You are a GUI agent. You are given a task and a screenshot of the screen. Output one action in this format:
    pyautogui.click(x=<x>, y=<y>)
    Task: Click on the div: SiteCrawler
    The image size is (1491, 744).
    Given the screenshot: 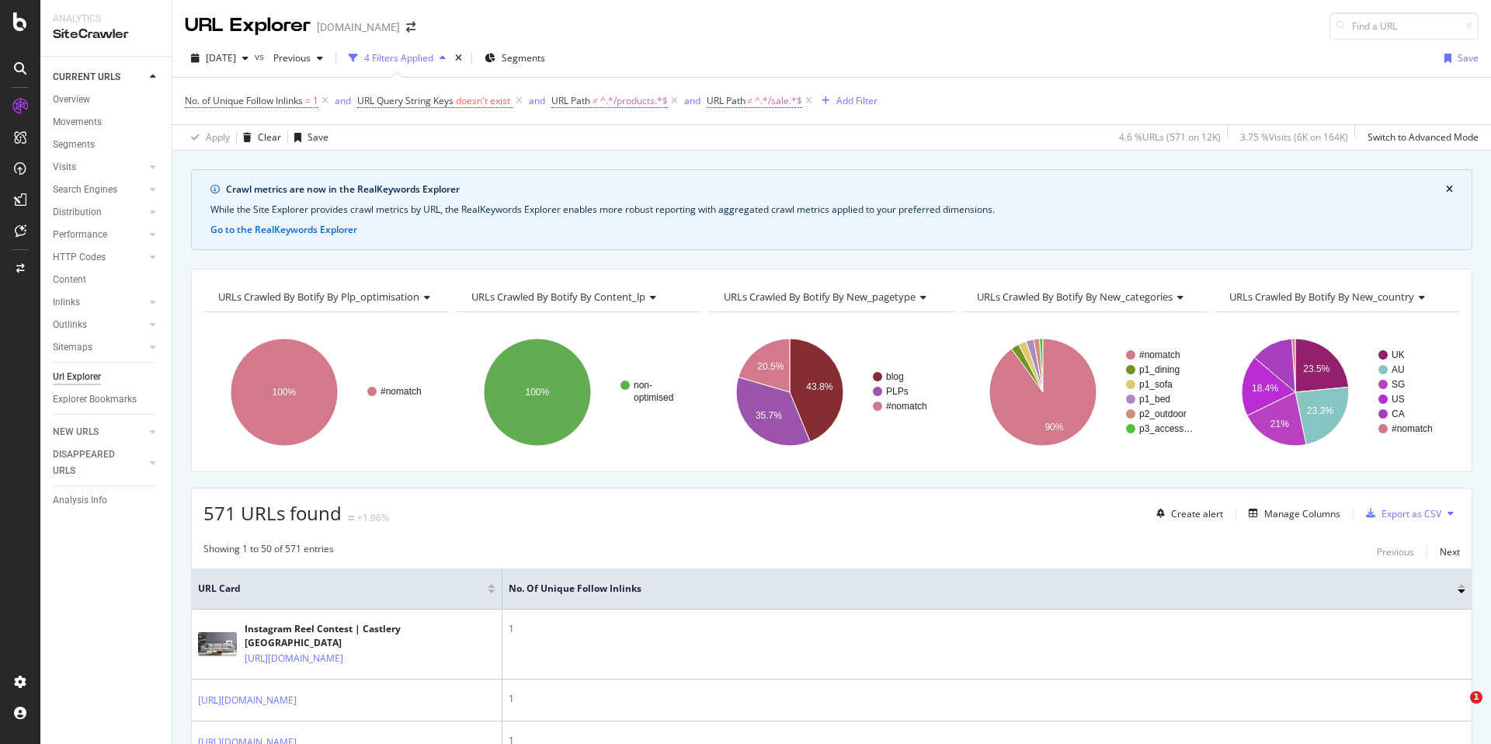 What is the action you would take?
    pyautogui.click(x=106, y=34)
    